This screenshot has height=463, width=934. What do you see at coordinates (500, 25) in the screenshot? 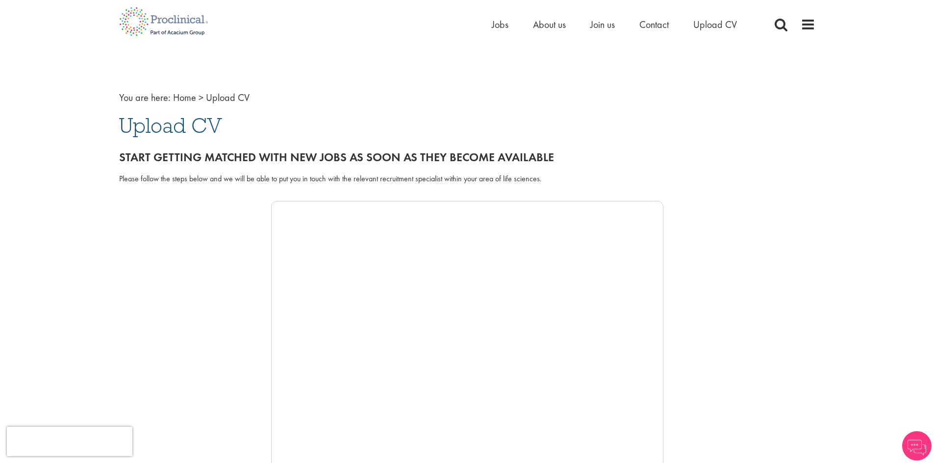
I see `span: Jobs` at bounding box center [500, 25].